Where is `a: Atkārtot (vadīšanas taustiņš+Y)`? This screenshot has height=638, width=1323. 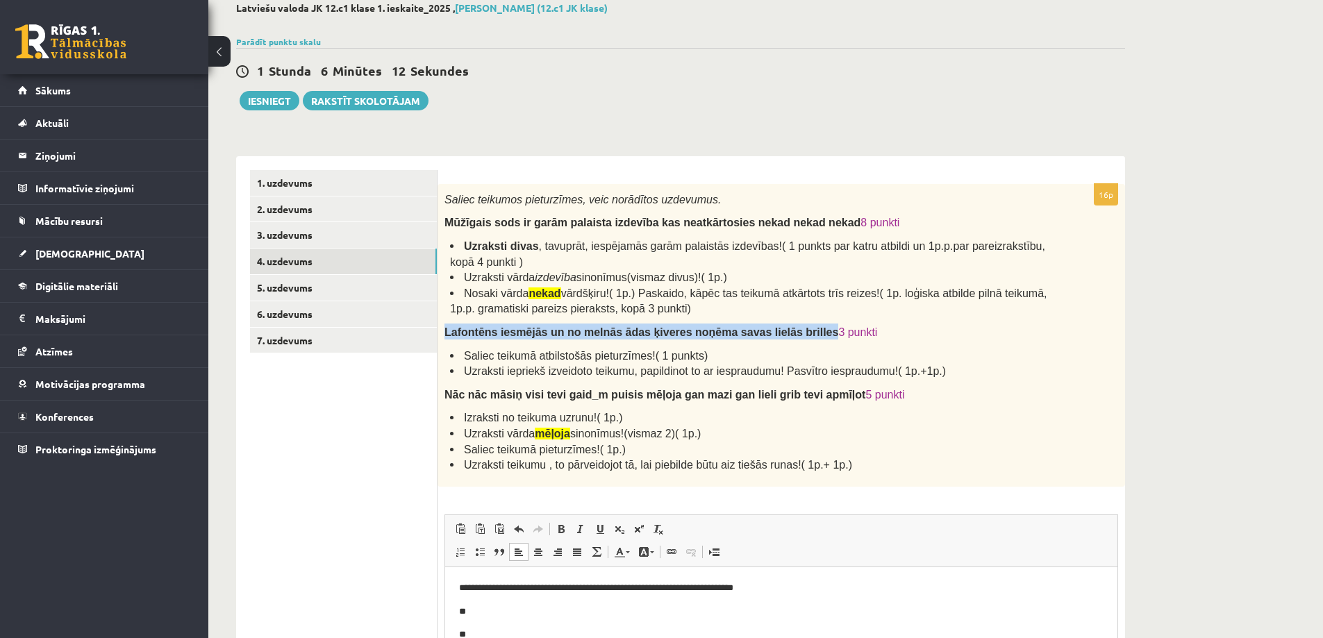 a: Atkārtot (vadīšanas taustiņš+Y) is located at coordinates (538, 529).